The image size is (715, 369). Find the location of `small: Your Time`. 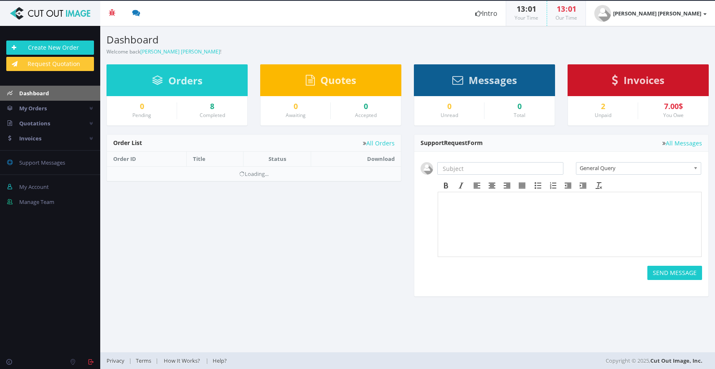

small: Your Time is located at coordinates (526, 18).